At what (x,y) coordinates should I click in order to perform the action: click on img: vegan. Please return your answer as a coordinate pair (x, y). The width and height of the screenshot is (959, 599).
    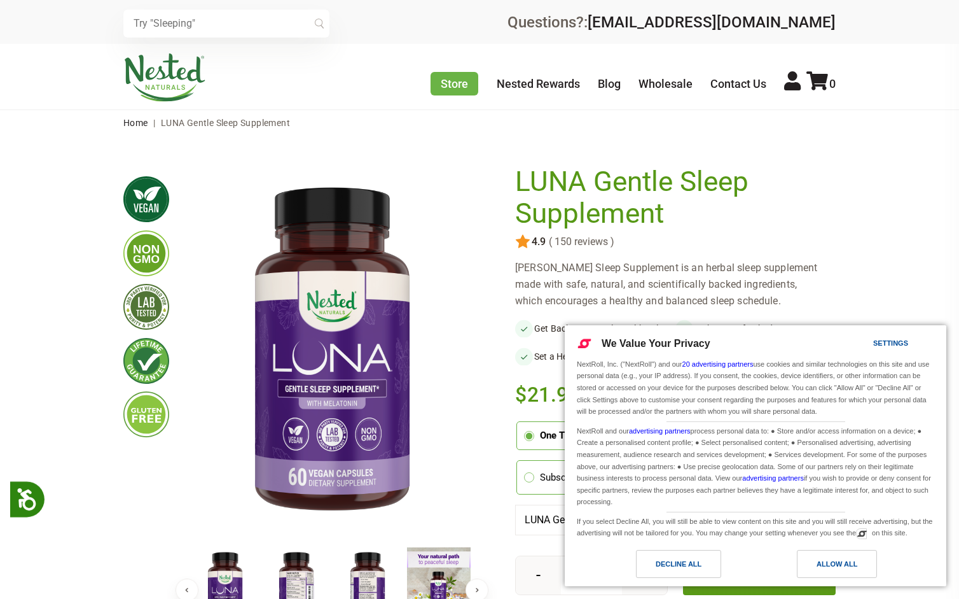
    Looking at the image, I should click on (146, 199).